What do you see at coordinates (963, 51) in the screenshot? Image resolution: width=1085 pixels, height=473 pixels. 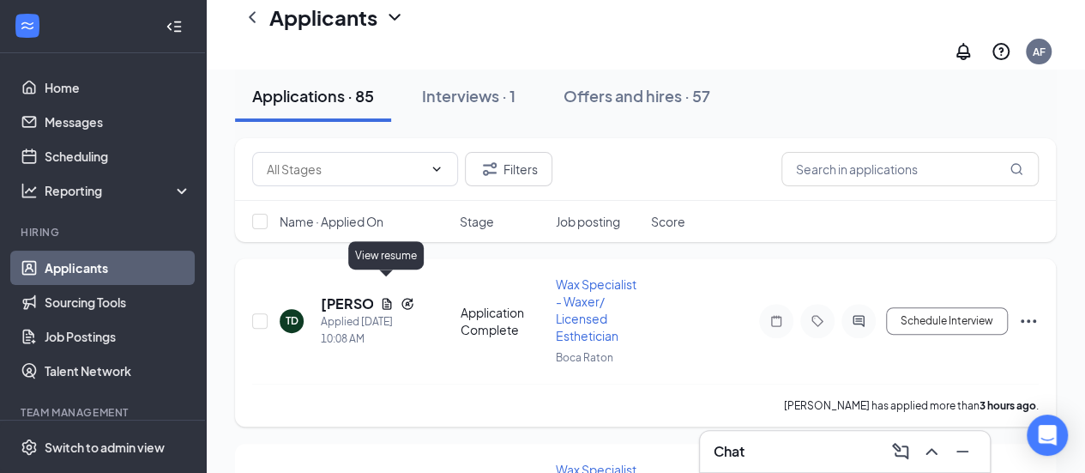 I see `svg: Notifications` at bounding box center [963, 51].